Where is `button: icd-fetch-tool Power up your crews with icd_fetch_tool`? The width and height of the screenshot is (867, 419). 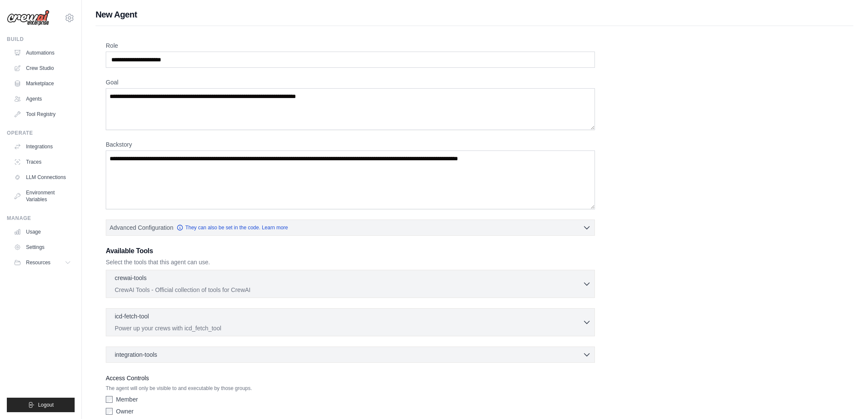 button: icd-fetch-tool Power up your crews with icd_fetch_tool is located at coordinates (350, 322).